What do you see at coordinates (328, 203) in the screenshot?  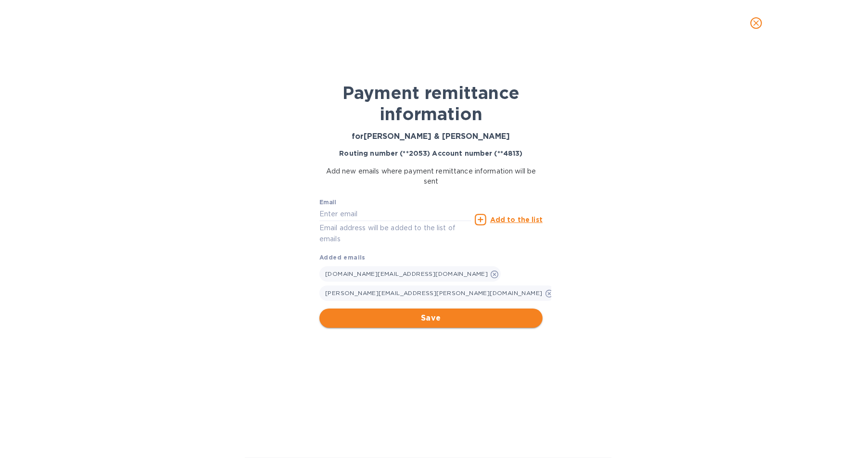 I see `label: Email` at bounding box center [328, 203].